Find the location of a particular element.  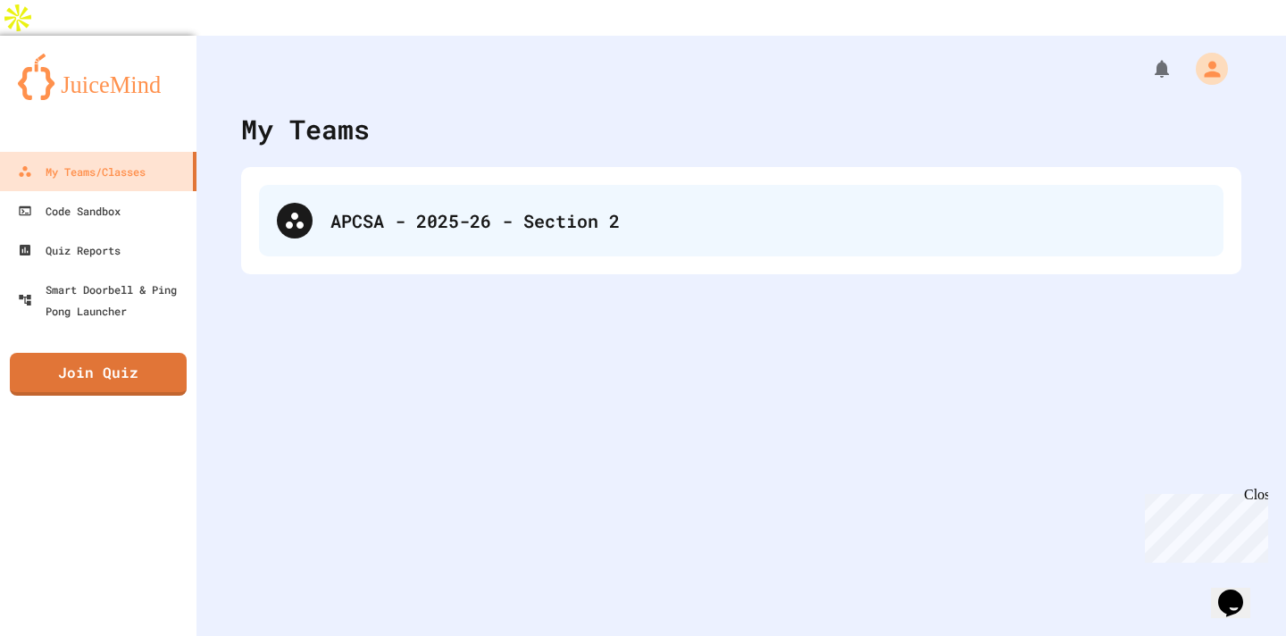

div: My Teams/Classes is located at coordinates (81, 171).